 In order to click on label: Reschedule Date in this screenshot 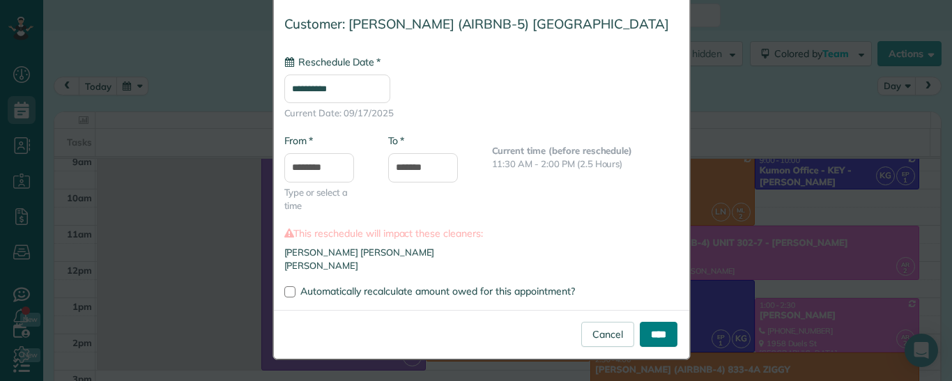, I will do `click(332, 62)`.